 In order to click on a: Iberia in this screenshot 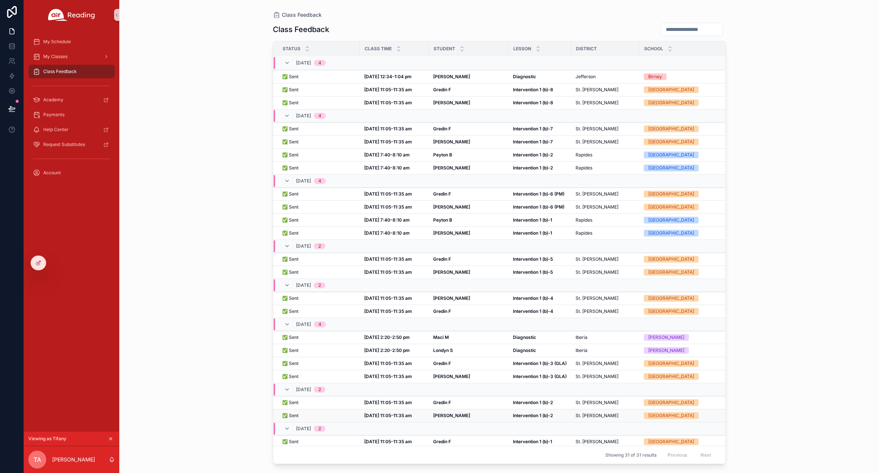, I will do `click(605, 351)`.